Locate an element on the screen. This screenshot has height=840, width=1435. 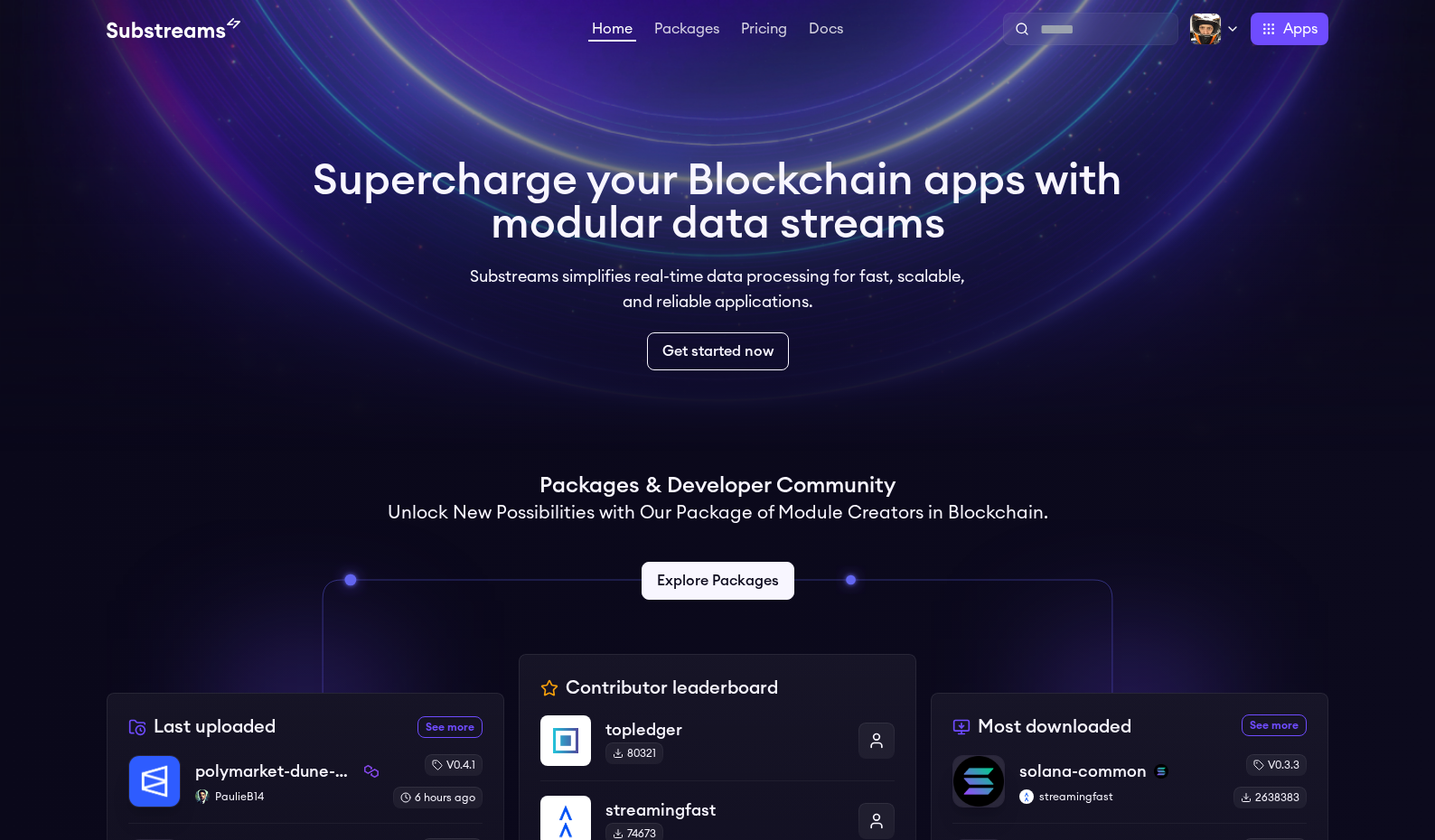
img: polymarket-dune-pure is located at coordinates (155, 781).